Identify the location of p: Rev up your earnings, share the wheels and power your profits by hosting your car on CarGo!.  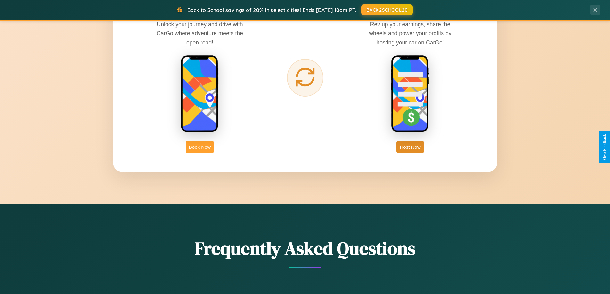
(410, 33).